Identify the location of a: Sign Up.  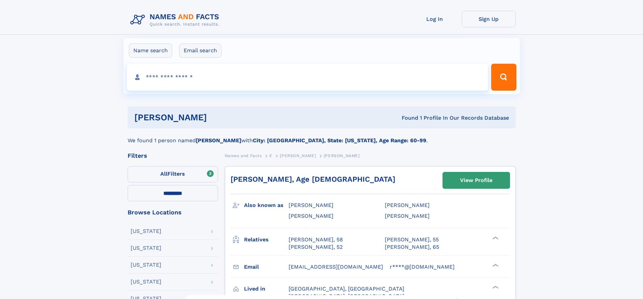
(488, 19).